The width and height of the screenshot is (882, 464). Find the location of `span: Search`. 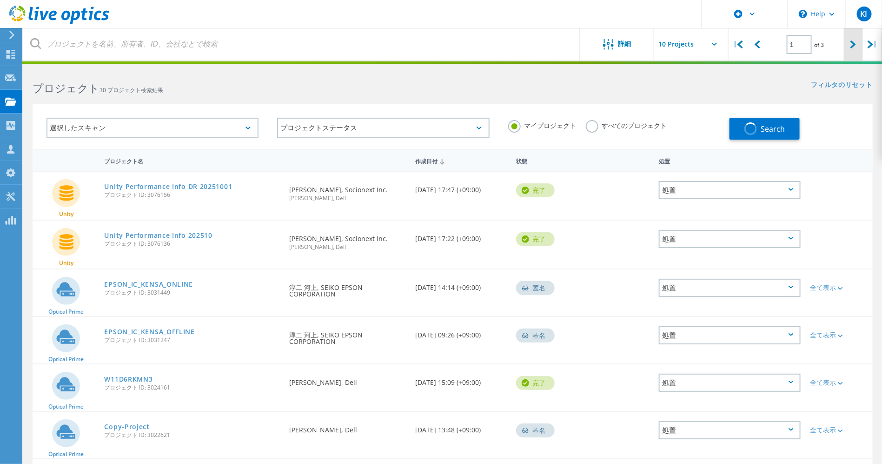

span: Search is located at coordinates (773, 129).